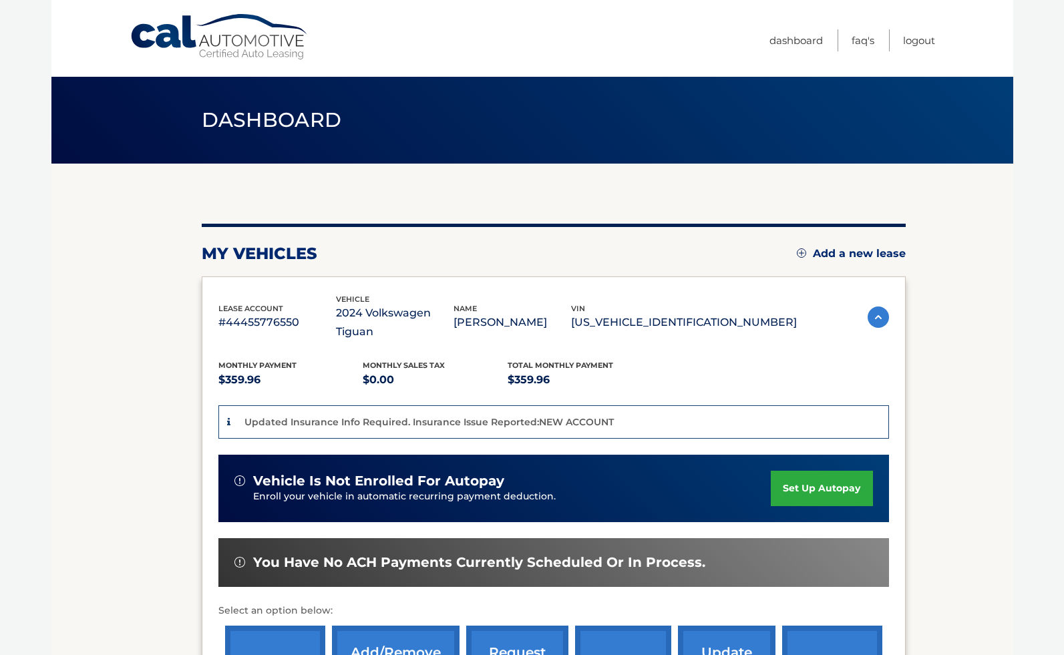  Describe the element at coordinates (863, 40) in the screenshot. I see `a: FAQ's` at that location.